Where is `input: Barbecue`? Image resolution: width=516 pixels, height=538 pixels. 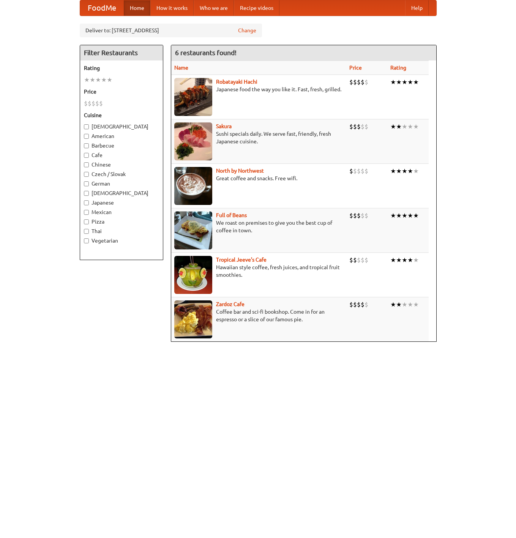
input: Barbecue is located at coordinates (86, 146).